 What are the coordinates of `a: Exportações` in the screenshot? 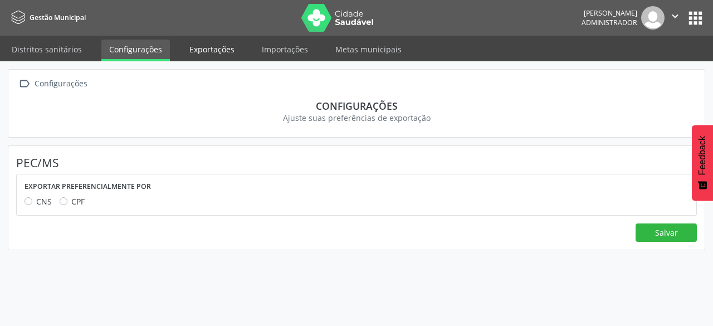 It's located at (212, 49).